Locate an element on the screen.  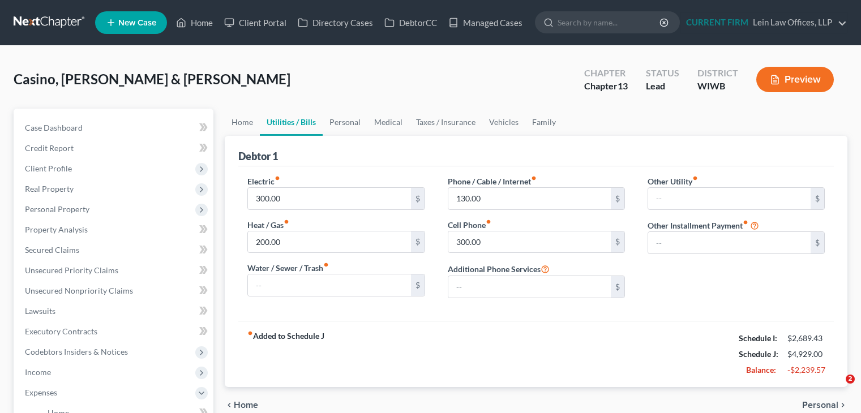
div: Status is located at coordinates (662, 73).